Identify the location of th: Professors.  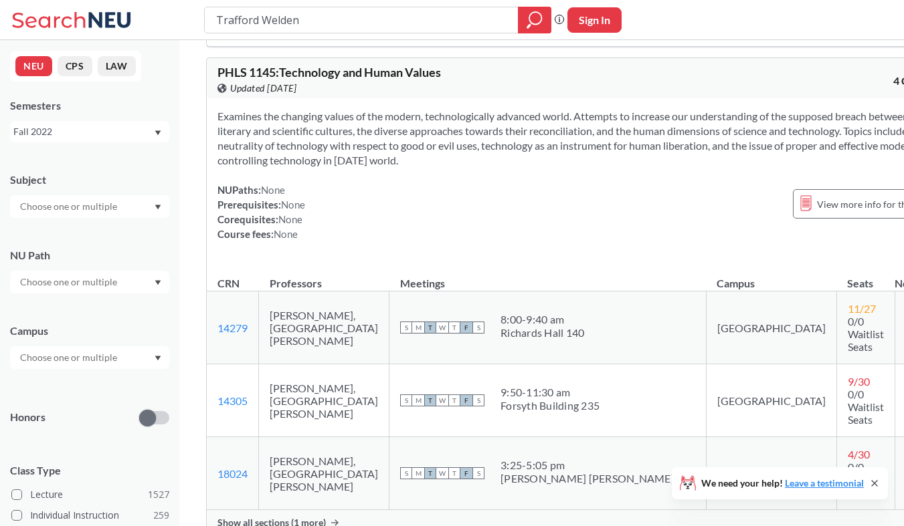
(324, 277).